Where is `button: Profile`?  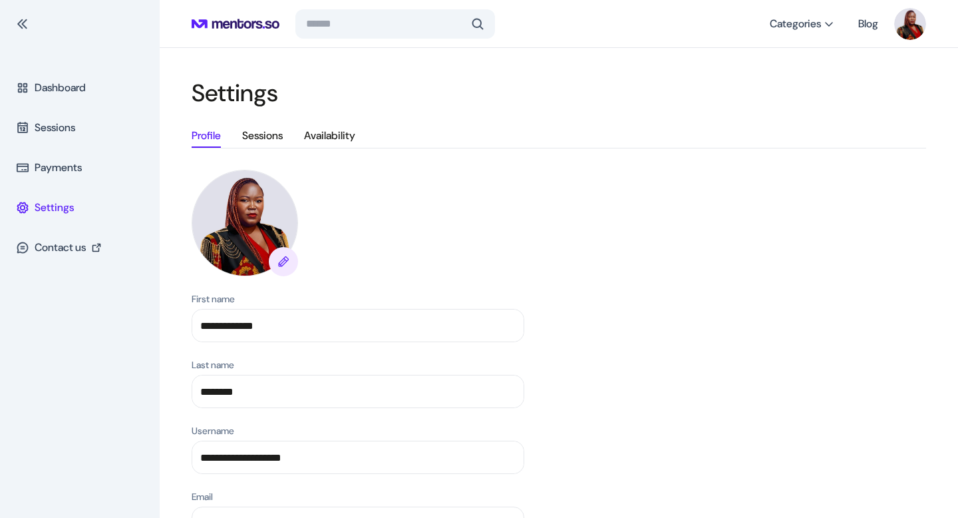
button: Profile is located at coordinates (206, 138).